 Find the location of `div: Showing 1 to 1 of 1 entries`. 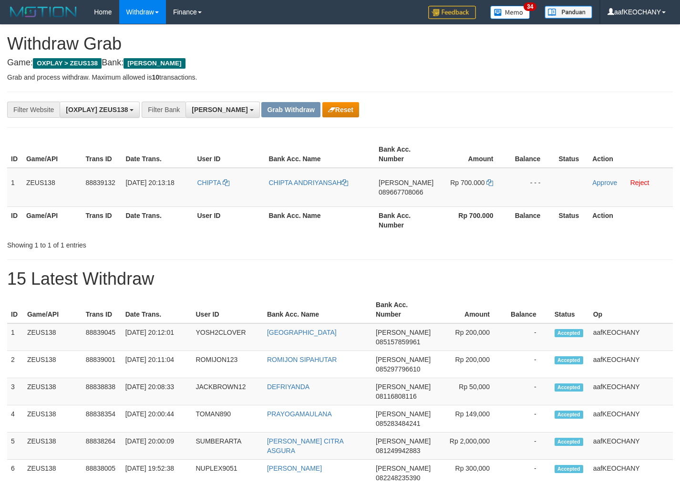

div: Showing 1 to 1 of 1 entries is located at coordinates (142, 243).